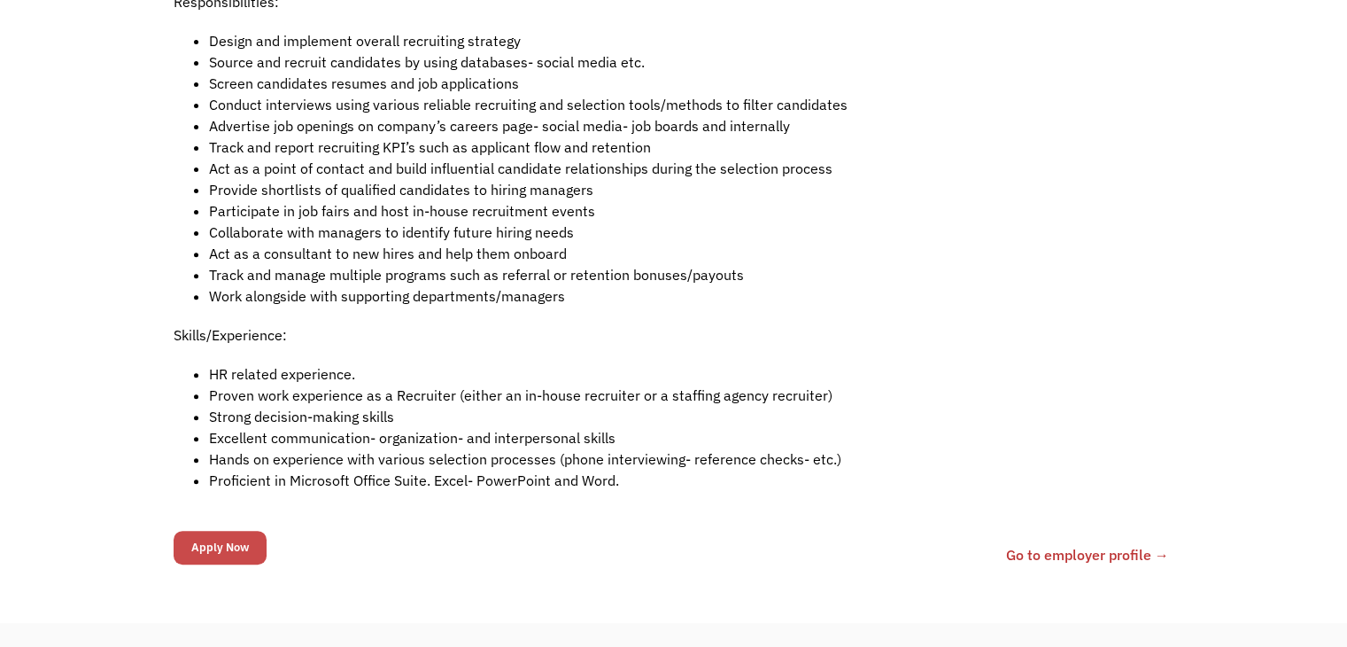 This screenshot has height=647, width=1347. What do you see at coordinates (692, 147) in the screenshot?
I see `li: Track and report recruiting KPI’s such as applicant flow and retention` at bounding box center [692, 147].